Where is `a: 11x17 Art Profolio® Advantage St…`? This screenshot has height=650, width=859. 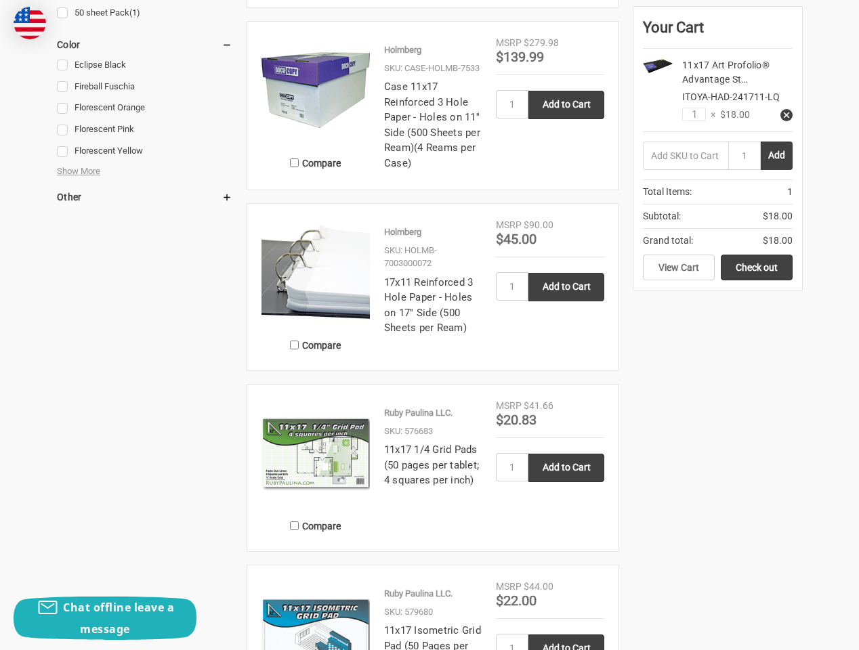 a: 11x17 Art Profolio® Advantage St… is located at coordinates (726, 72).